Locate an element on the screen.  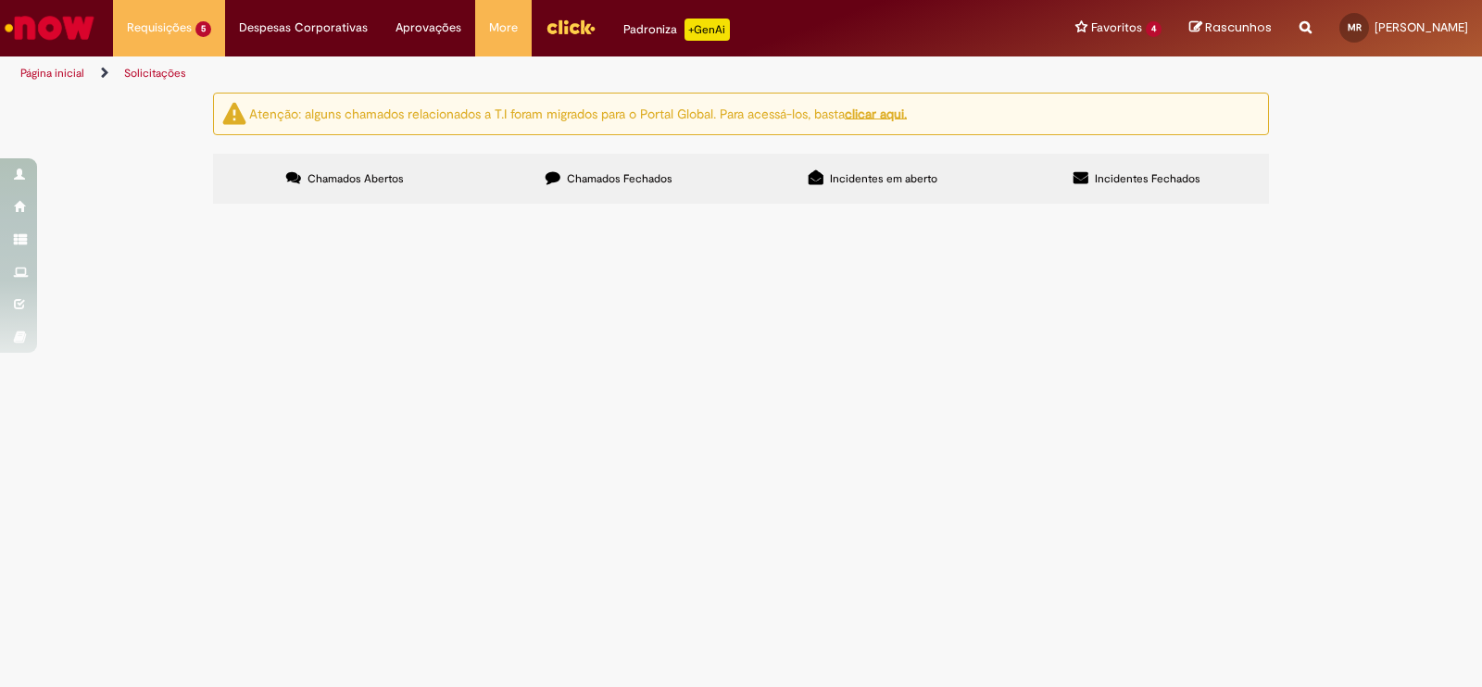
a: clicar aqui. is located at coordinates (875, 113).